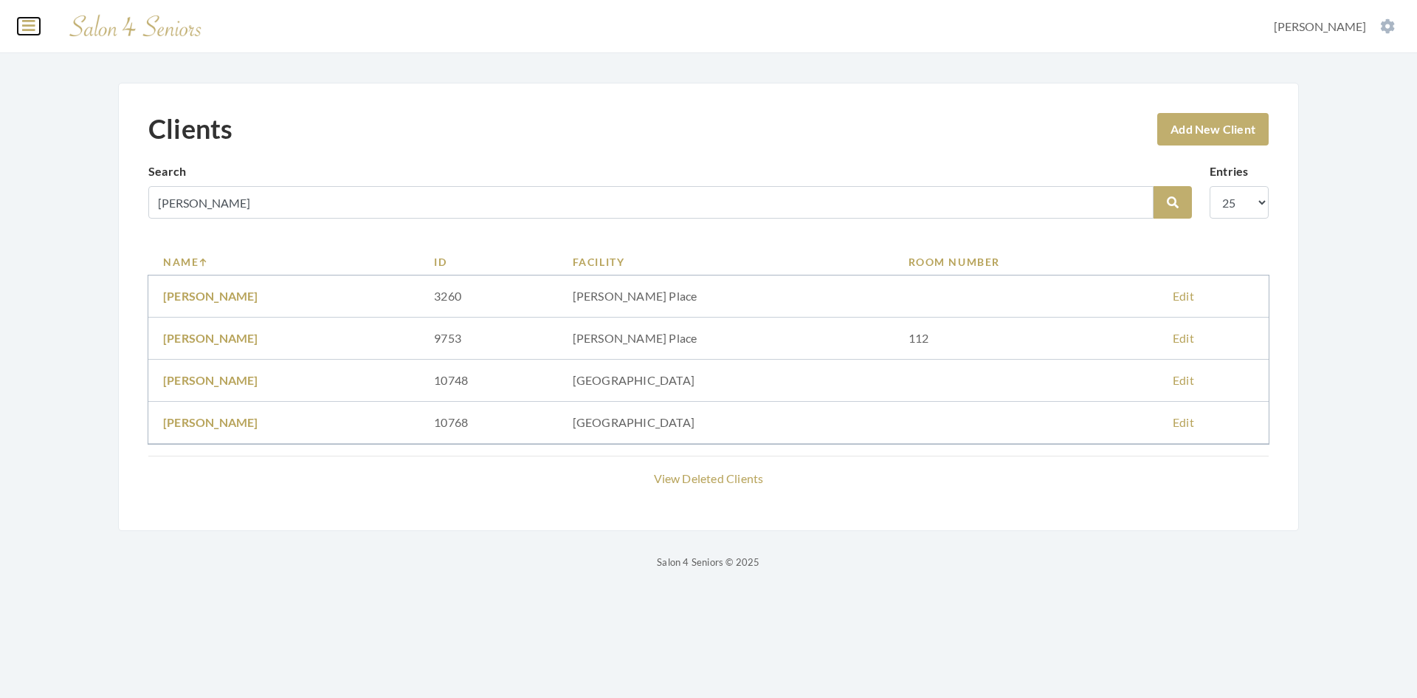  What do you see at coordinates (488, 261) in the screenshot?
I see `a: ID` at bounding box center [488, 261].